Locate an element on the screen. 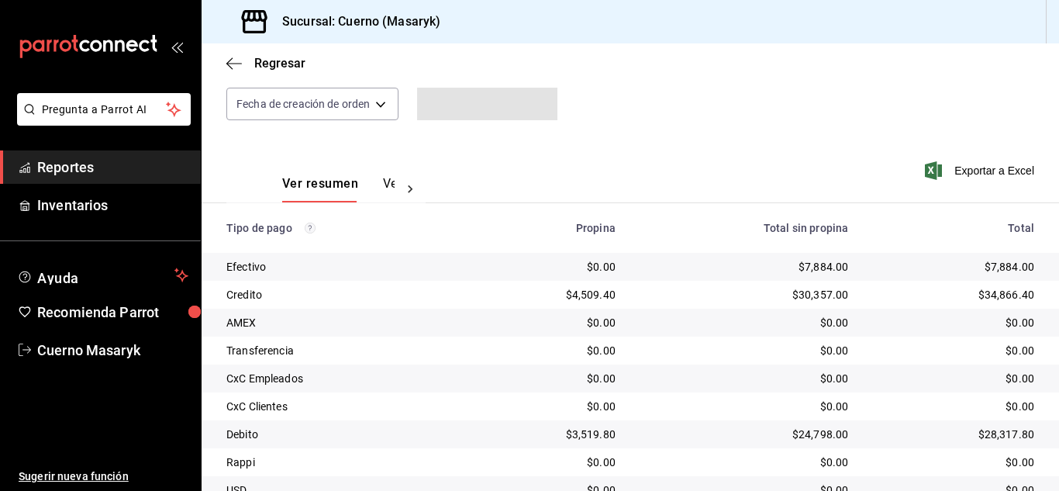 The width and height of the screenshot is (1059, 491). span: Sugerir nueva función is located at coordinates (103, 476).